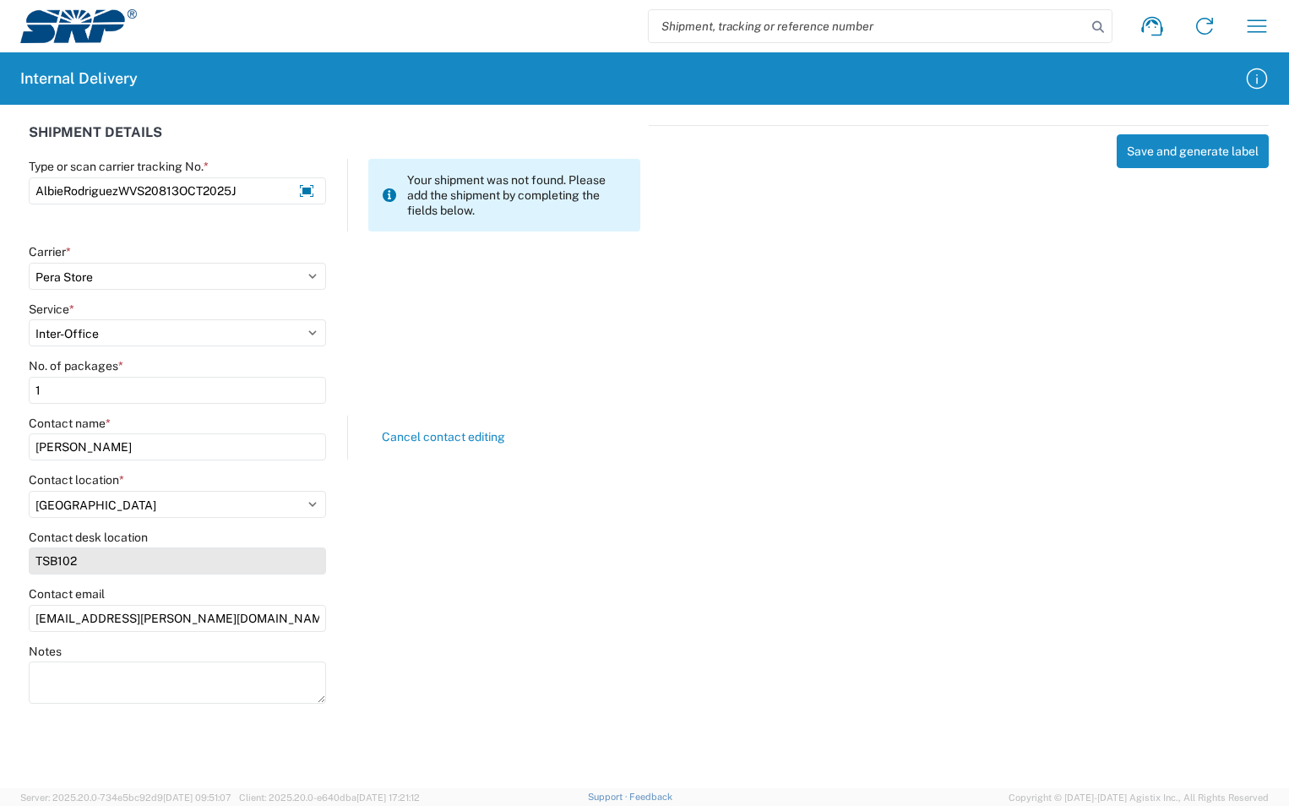 The height and width of the screenshot is (806, 1289). What do you see at coordinates (79, 26) in the screenshot?
I see `img: srp` at bounding box center [79, 26].